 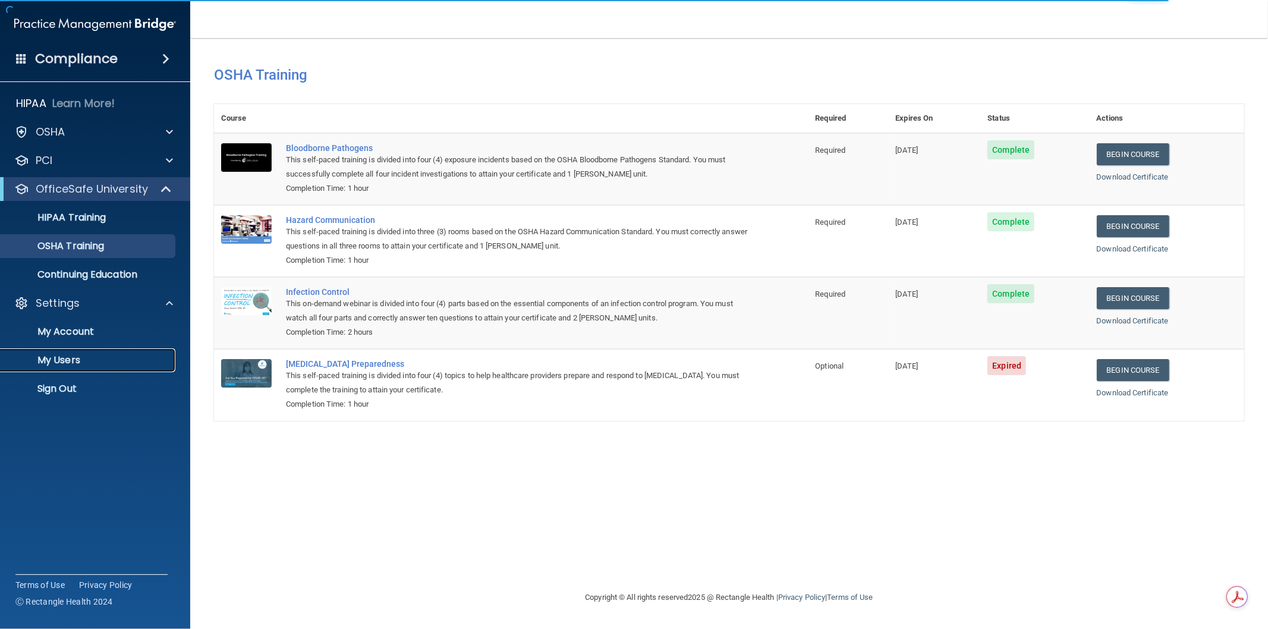 What do you see at coordinates (517, 292) in the screenshot?
I see `div: Infection Control` at bounding box center [517, 292].